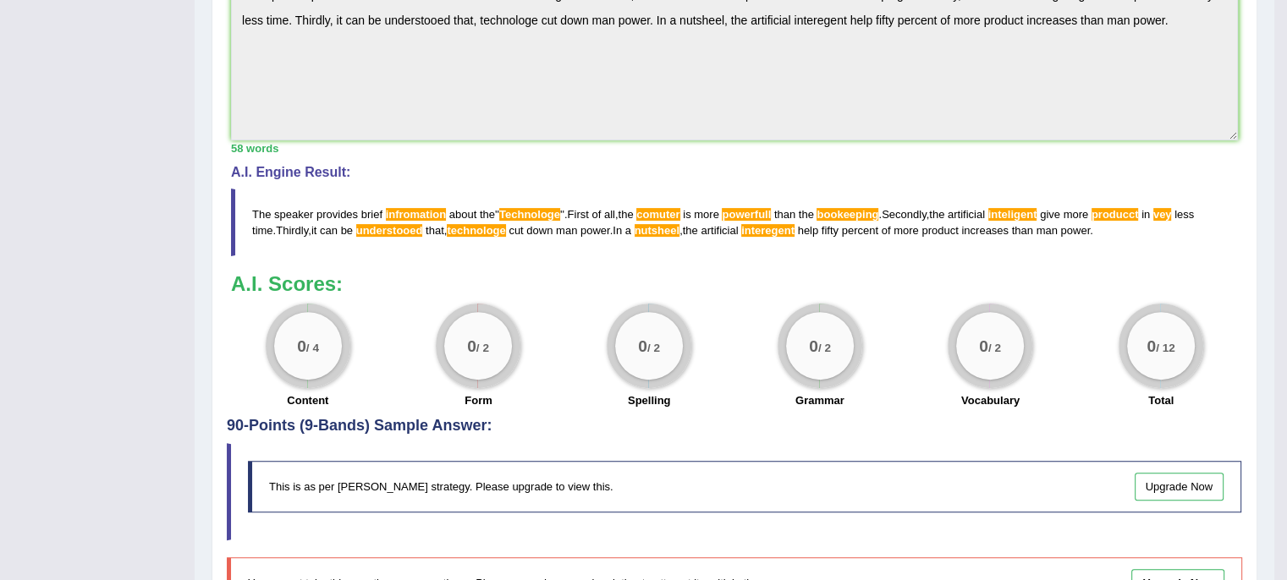  What do you see at coordinates (939, 230) in the screenshot?
I see `span: product` at bounding box center [939, 230].